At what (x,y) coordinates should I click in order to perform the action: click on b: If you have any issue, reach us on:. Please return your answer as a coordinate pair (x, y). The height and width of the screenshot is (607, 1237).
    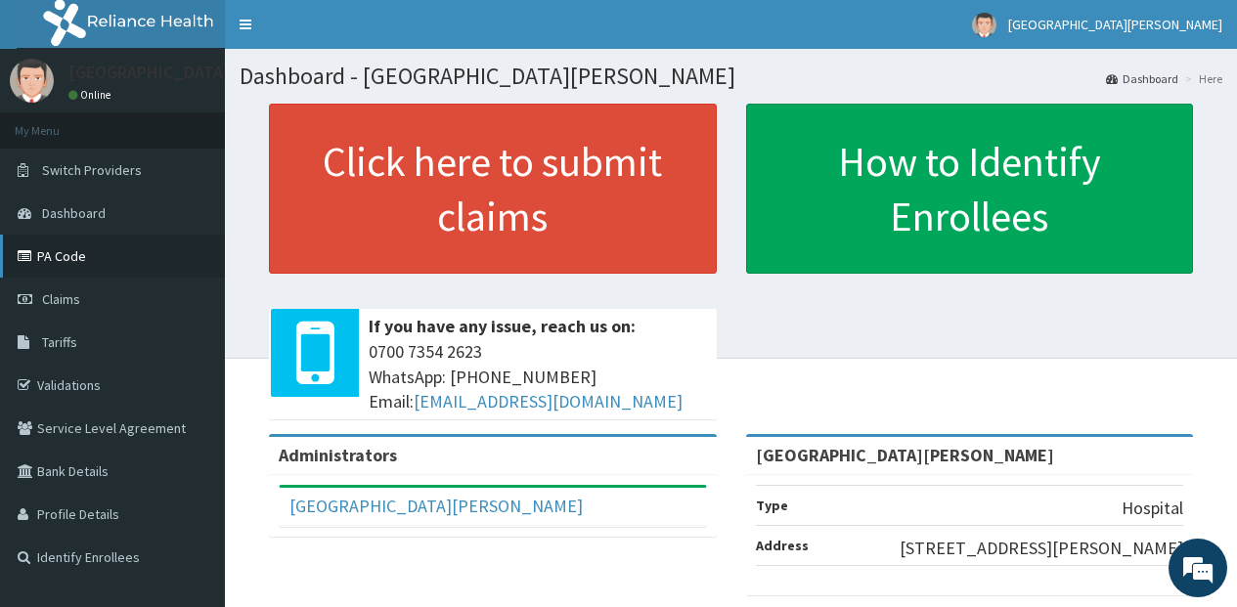
    Looking at the image, I should click on (502, 326).